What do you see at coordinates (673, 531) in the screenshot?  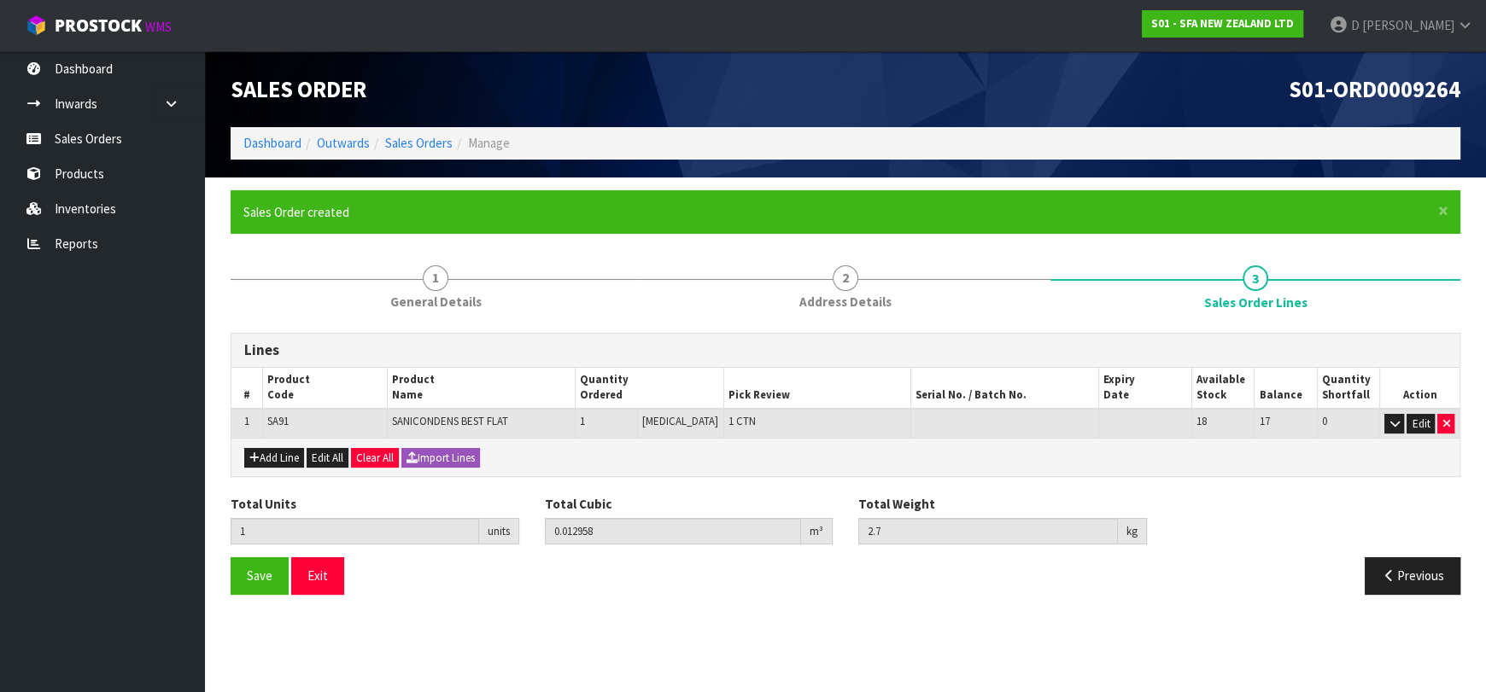 I see `input: Total Cubic` at bounding box center [673, 531].